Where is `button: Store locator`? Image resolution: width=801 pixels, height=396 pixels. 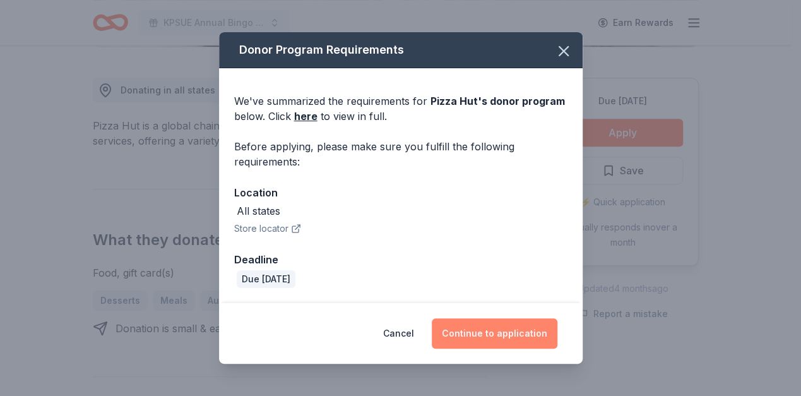
button: Store locator is located at coordinates (268, 229).